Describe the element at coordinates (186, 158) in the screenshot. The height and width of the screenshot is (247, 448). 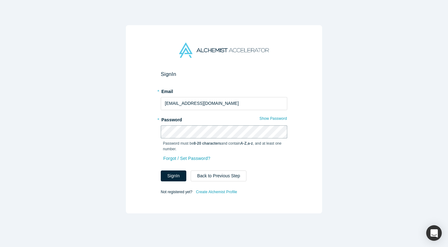
I see `a: Forgot / Set Password?` at that location.